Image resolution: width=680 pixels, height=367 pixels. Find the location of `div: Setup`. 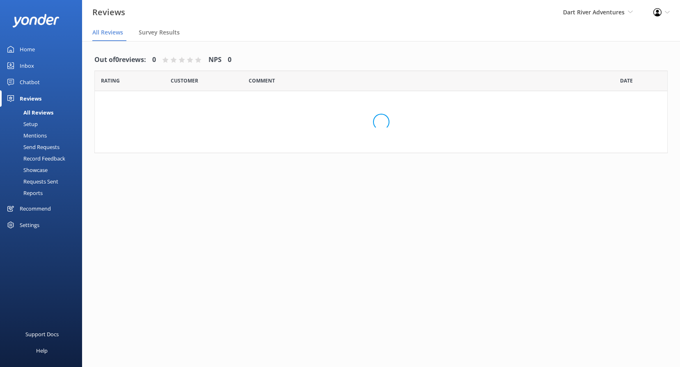

div: Setup is located at coordinates (21, 124).